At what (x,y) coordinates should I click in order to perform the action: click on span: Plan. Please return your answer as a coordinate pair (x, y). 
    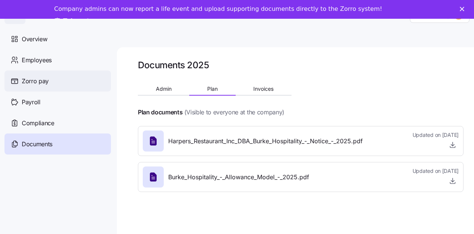
    Looking at the image, I should click on (212, 89).